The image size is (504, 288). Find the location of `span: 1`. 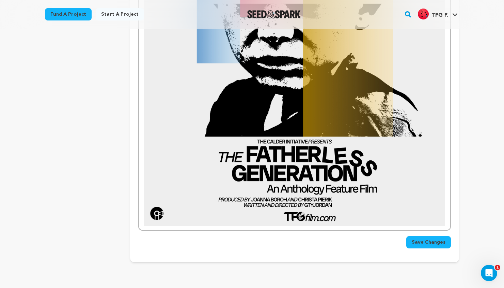

span: 1 is located at coordinates (498, 267).